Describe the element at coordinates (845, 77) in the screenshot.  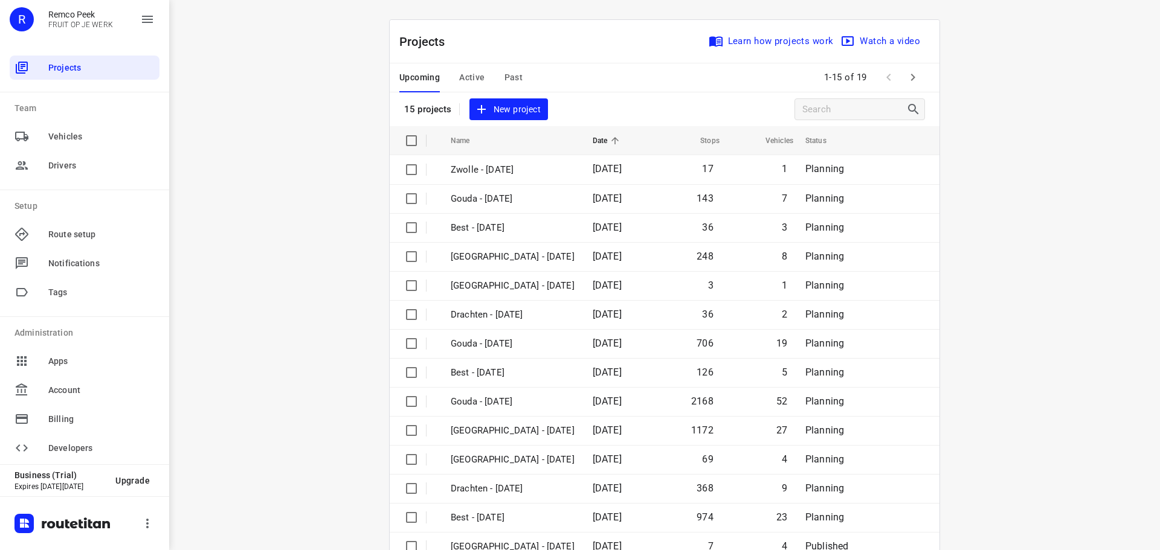
I see `span: 1-15 of 19` at that location.